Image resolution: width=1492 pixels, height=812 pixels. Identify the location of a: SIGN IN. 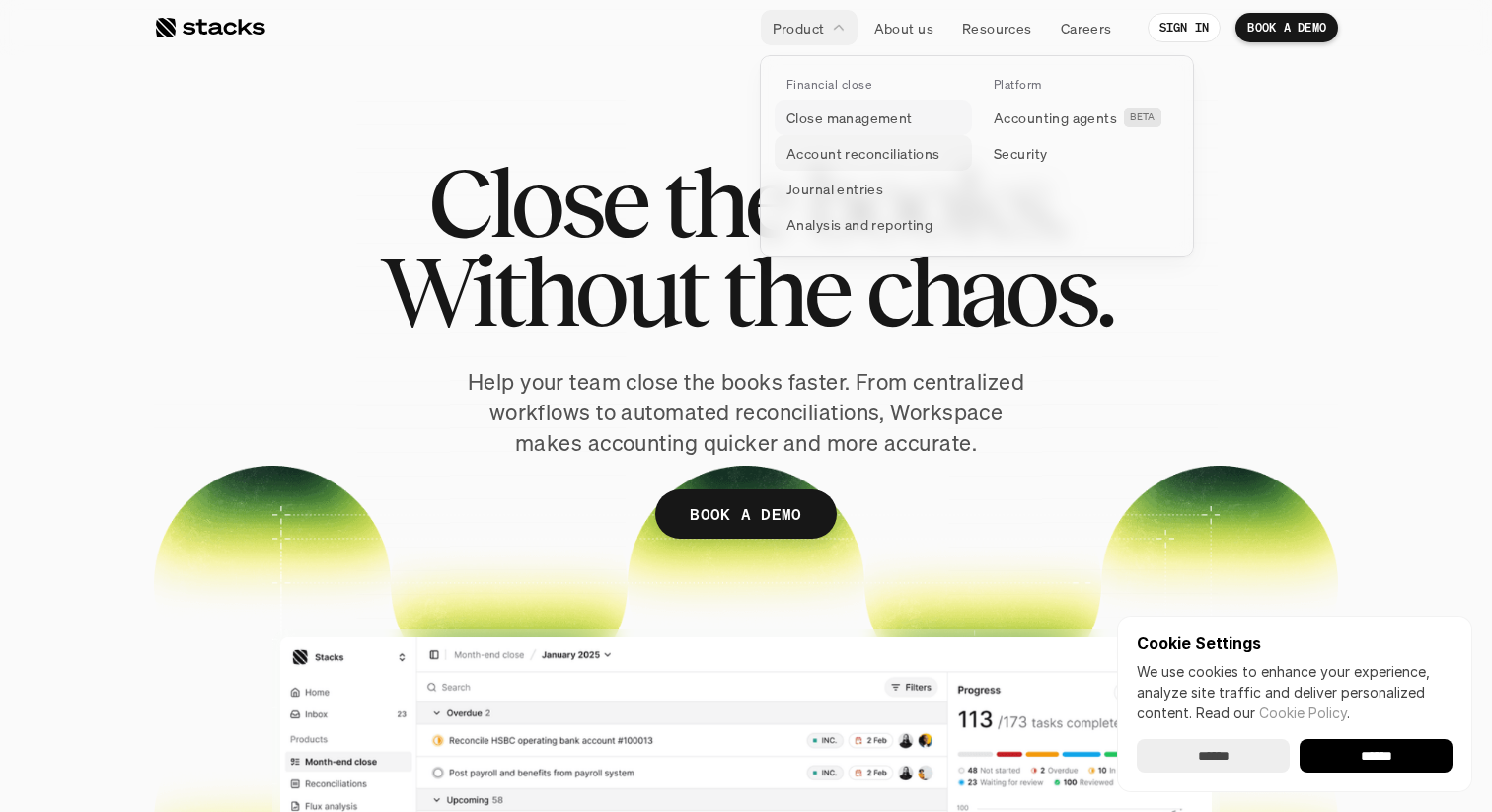
(1184, 28).